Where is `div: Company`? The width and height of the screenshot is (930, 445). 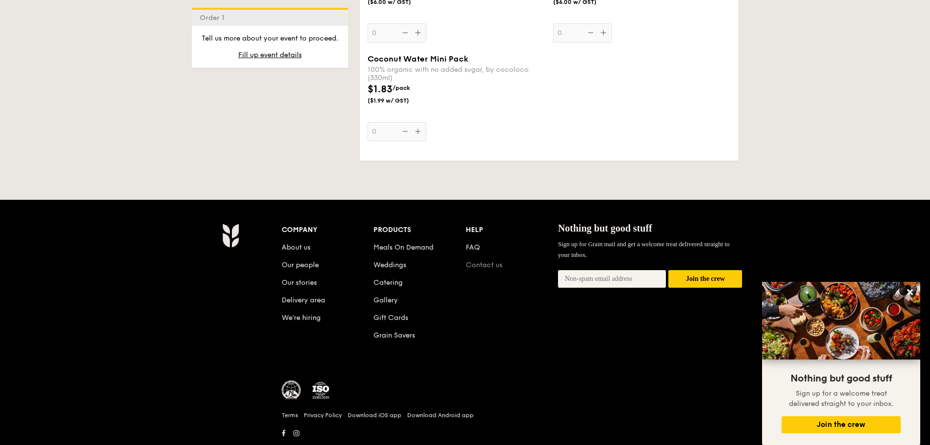
div: Company is located at coordinates (327, 230).